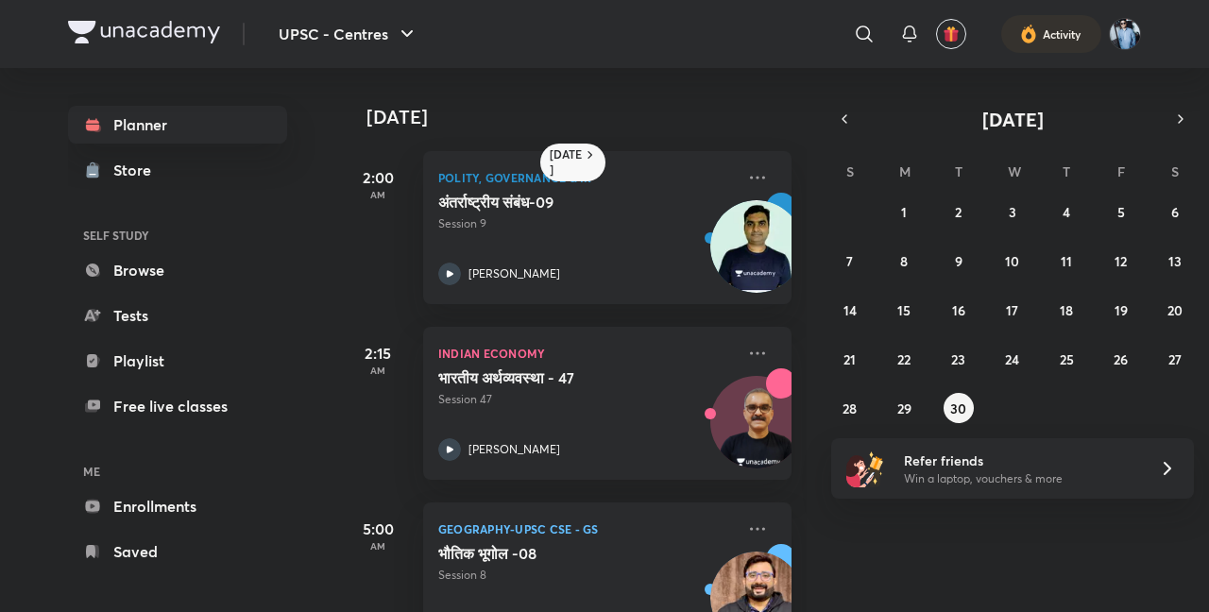 This screenshot has width=1209, height=612. What do you see at coordinates (1121, 212) in the screenshot?
I see `button: September 5, 2025` at bounding box center [1121, 212].